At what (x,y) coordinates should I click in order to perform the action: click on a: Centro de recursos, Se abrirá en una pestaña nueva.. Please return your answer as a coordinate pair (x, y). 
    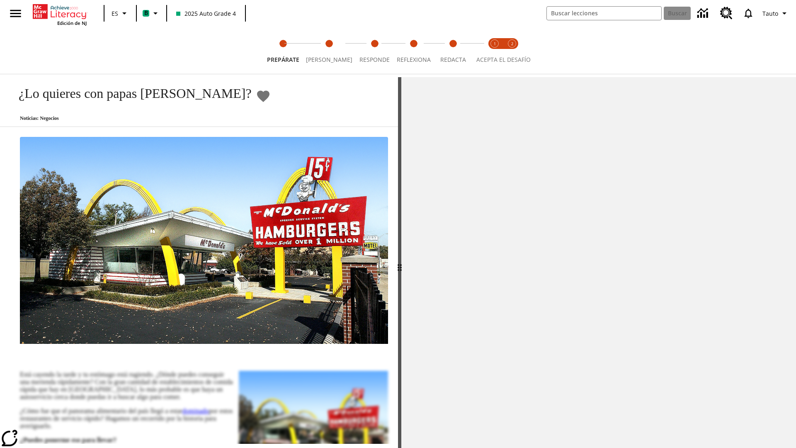
    Looking at the image, I should click on (726, 13).